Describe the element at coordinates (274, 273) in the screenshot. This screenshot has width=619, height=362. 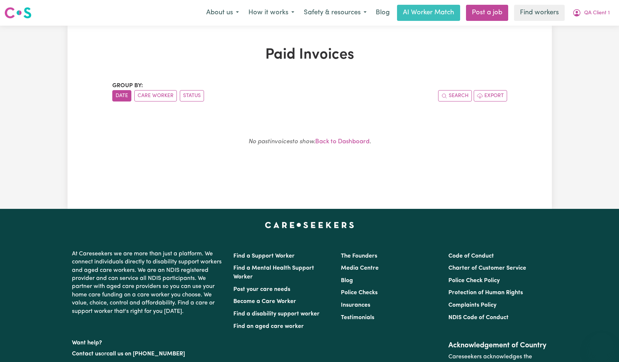
I see `a: Find a Mental Health Support Worker` at that location.